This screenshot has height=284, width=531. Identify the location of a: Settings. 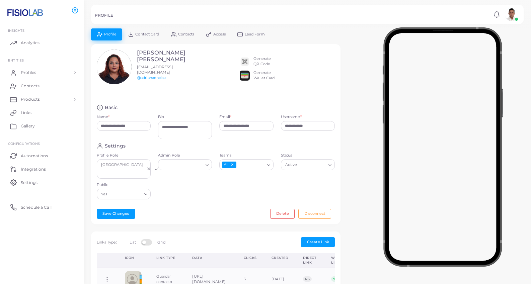
(42, 182).